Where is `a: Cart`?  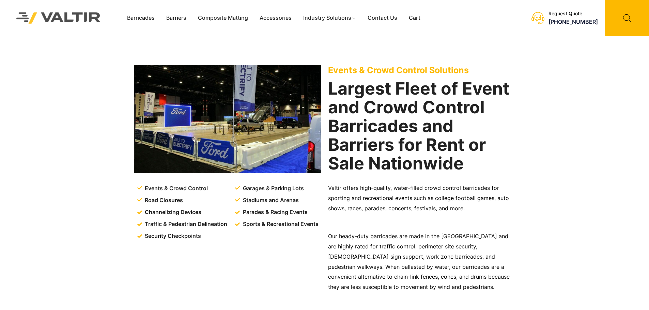 a: Cart is located at coordinates (415, 18).